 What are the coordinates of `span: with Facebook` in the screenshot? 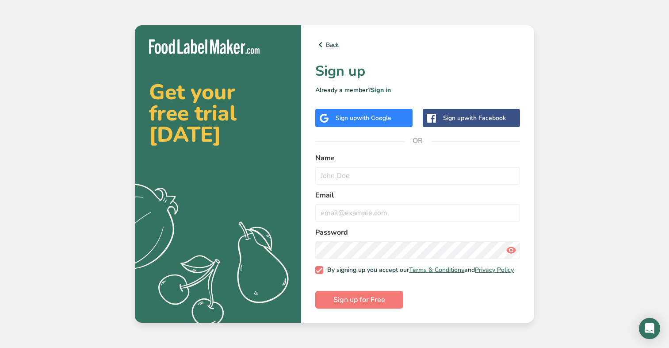 It's located at (485, 118).